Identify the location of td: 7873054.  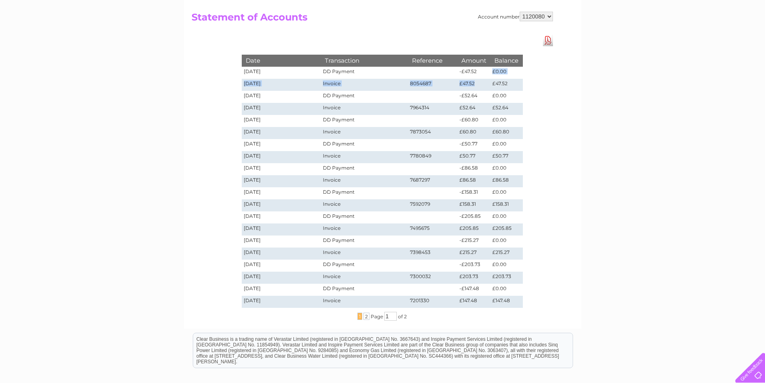
(433, 133).